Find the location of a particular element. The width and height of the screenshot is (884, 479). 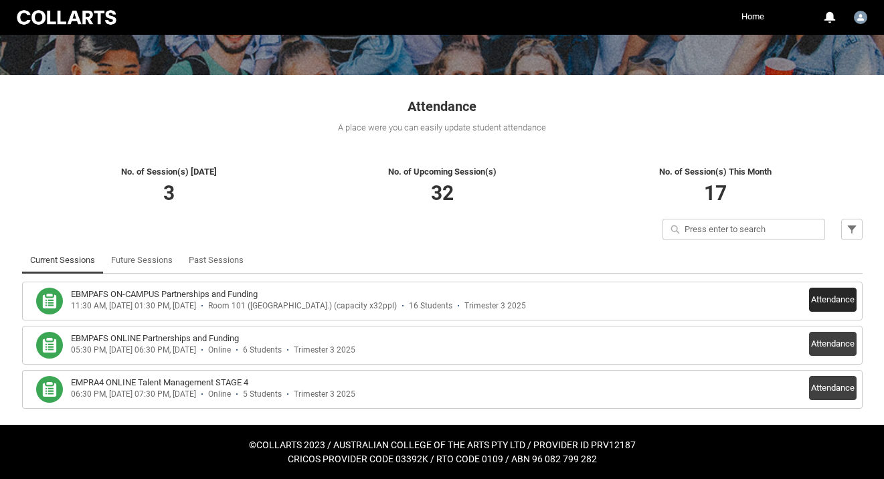

a: Future Sessions is located at coordinates (142, 260).